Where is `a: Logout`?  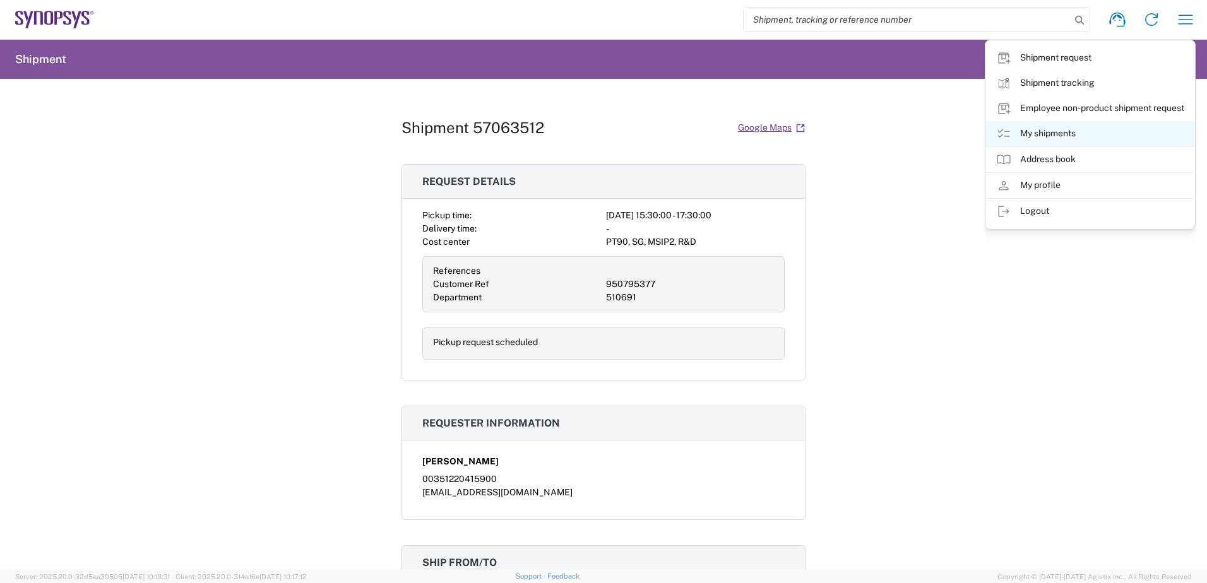
a: Logout is located at coordinates (1090, 211).